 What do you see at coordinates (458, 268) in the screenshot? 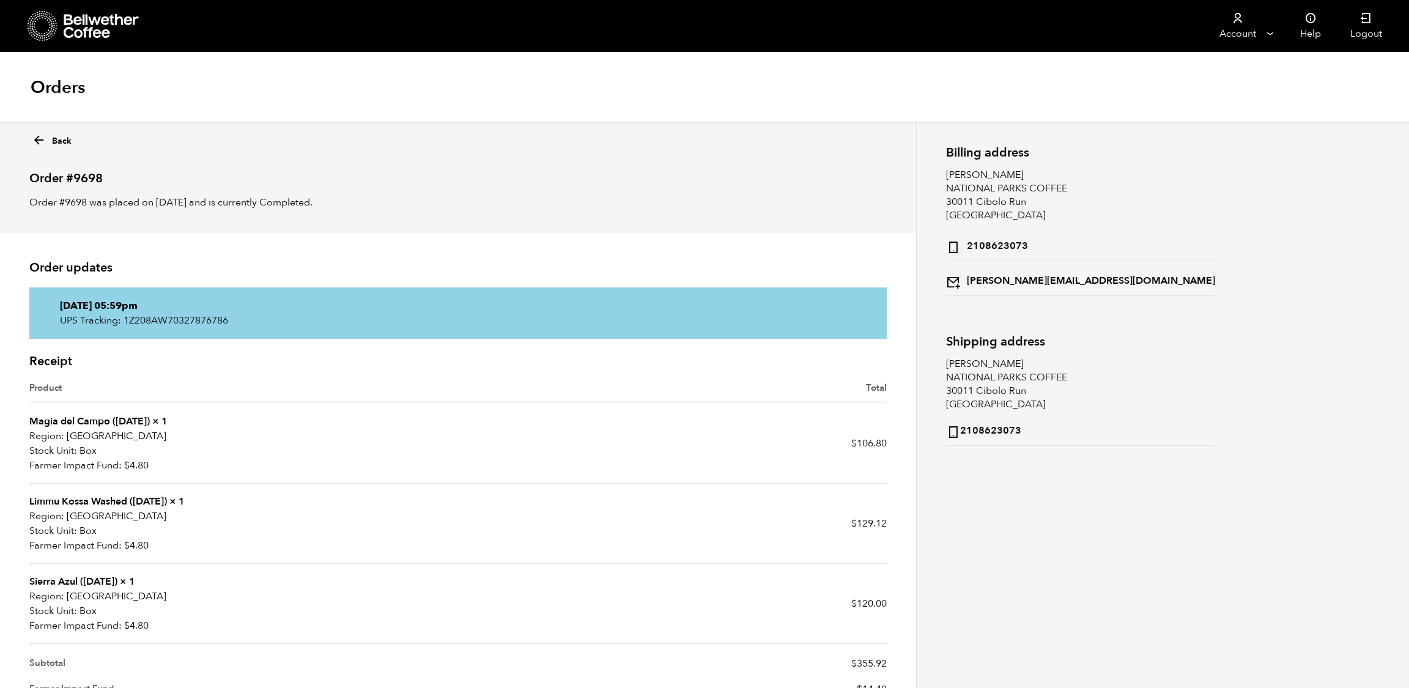
I see `h2: Order updates` at bounding box center [458, 268].